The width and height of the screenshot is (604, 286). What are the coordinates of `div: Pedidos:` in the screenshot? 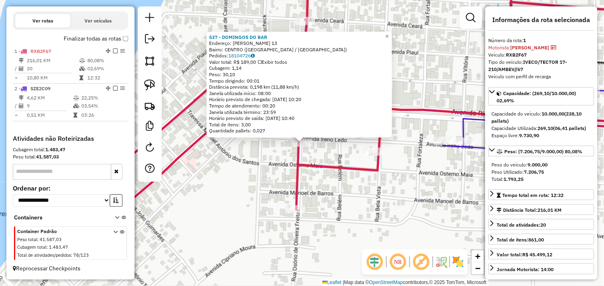 It's located at (299, 56).